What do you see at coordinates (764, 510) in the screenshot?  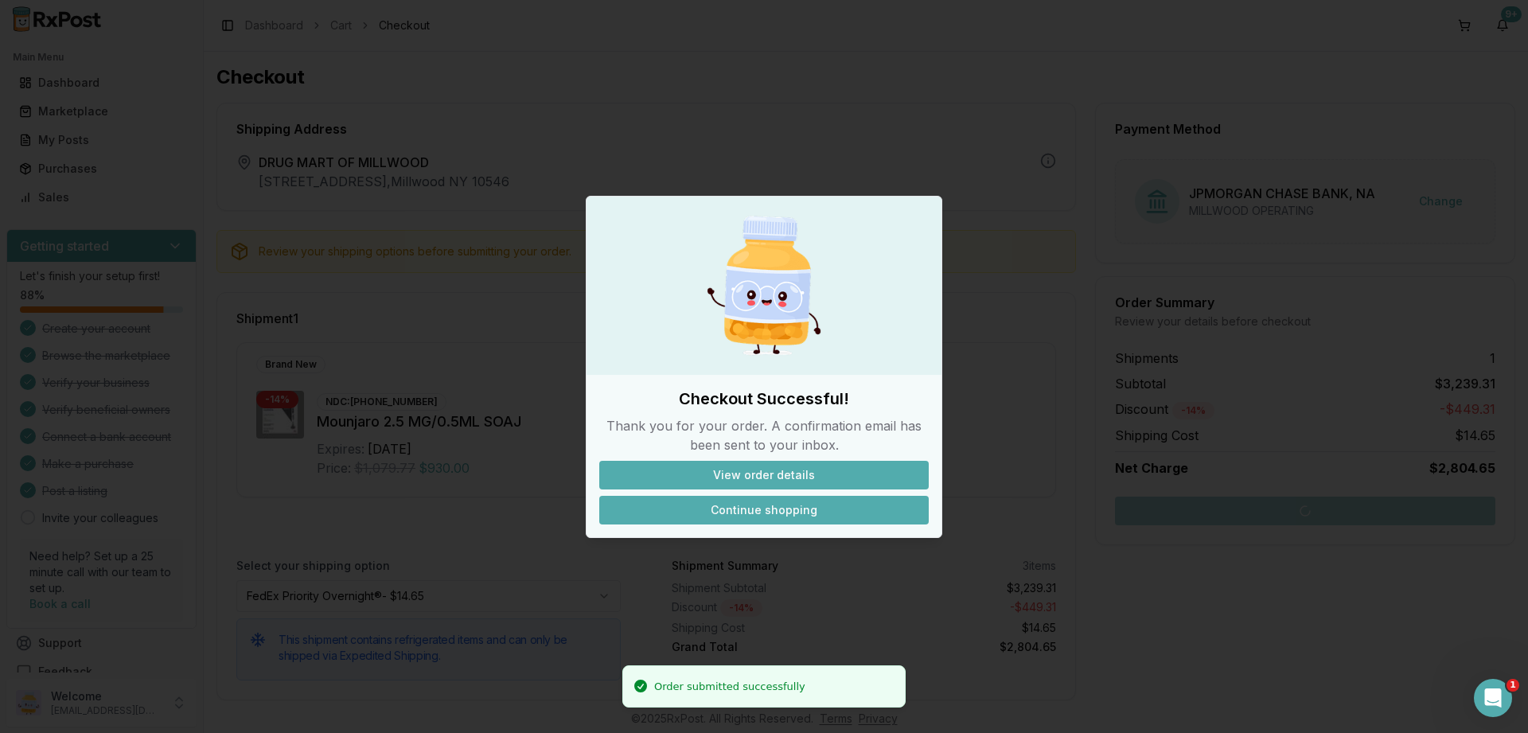 I see `button: Continue shopping` at bounding box center [764, 510].